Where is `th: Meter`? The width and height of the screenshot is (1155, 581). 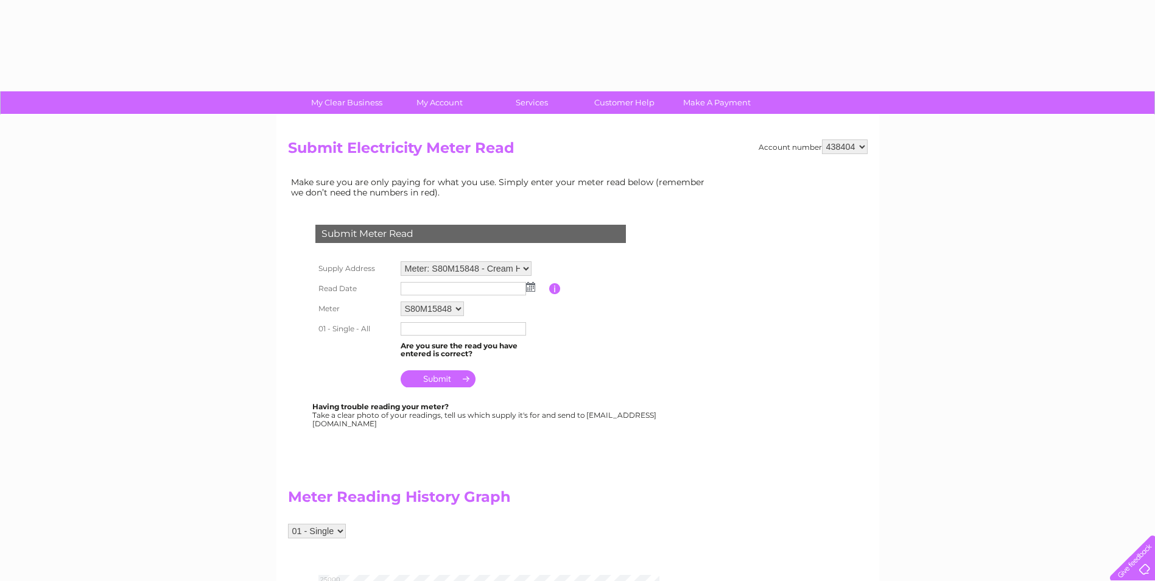
th: Meter is located at coordinates (355, 309).